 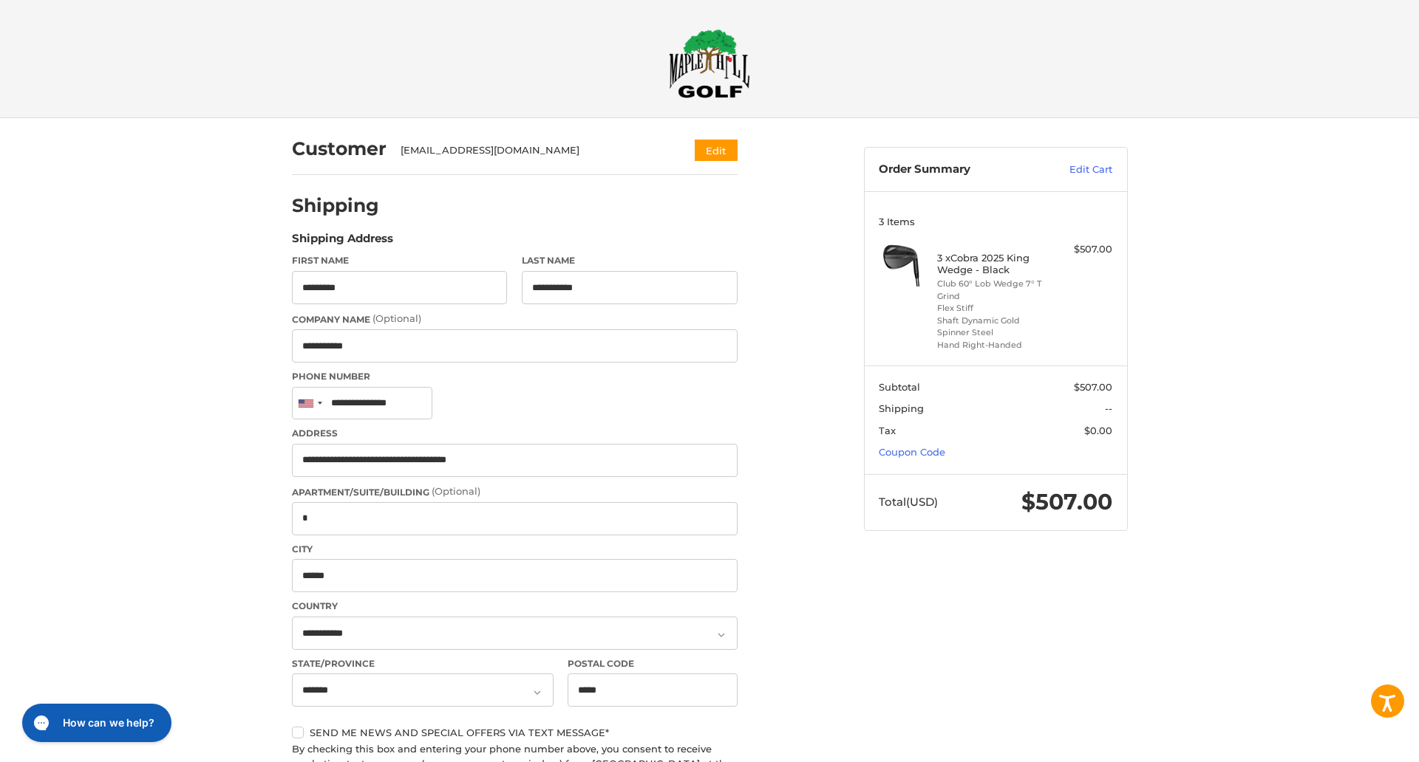 I want to click on h3: 3 Items, so click(x=995, y=222).